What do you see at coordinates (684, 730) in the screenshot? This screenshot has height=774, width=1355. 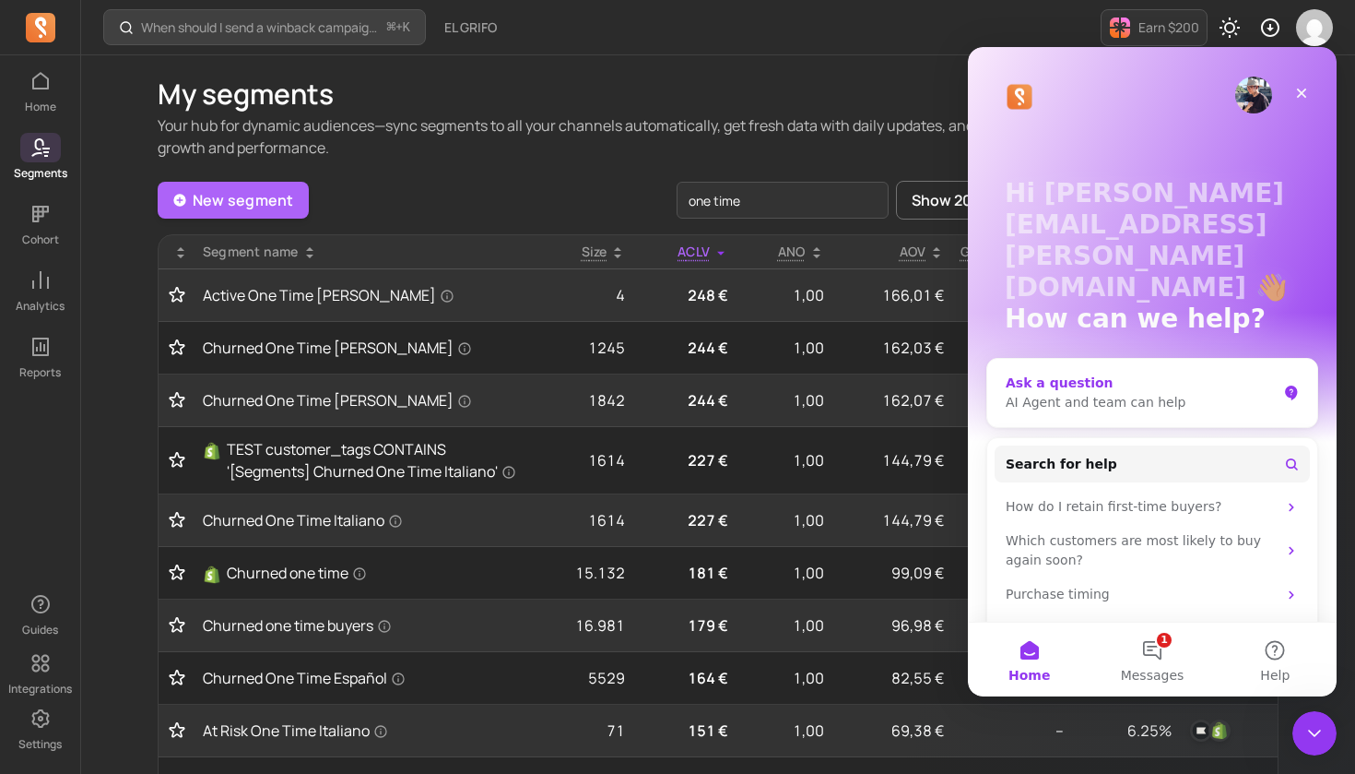 I see `p: 151 €` at bounding box center [684, 730].